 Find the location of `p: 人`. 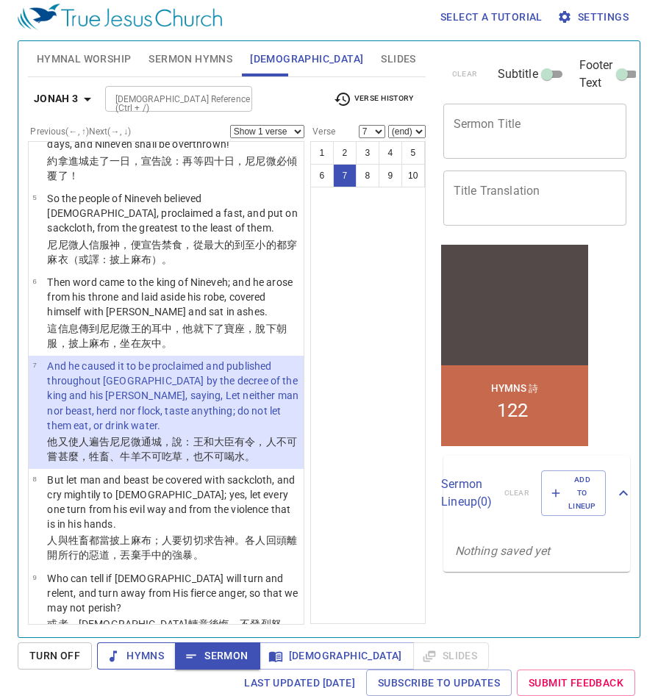

p: 人 is located at coordinates (173, 548).